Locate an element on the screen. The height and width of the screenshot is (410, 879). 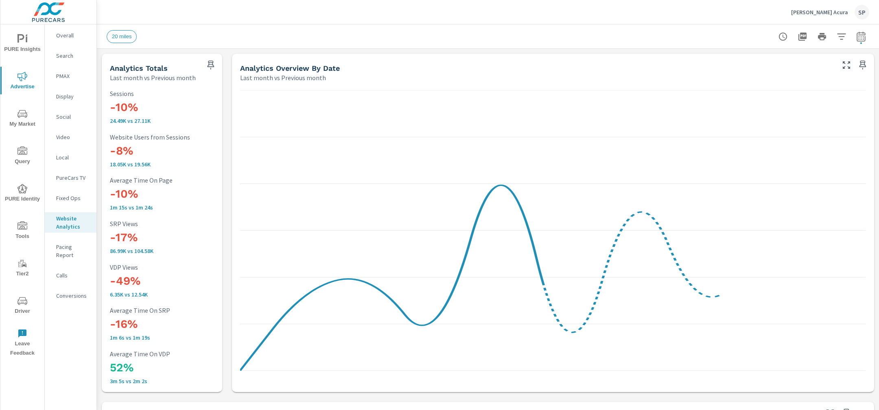
p: Video is located at coordinates (73, 137).